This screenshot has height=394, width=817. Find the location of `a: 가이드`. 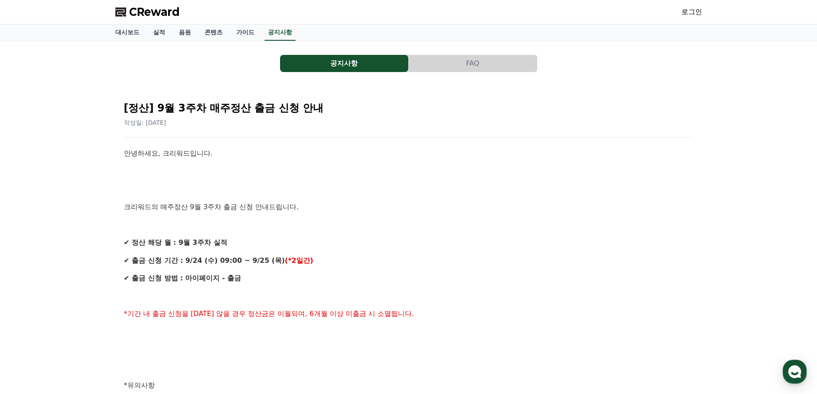

a: 가이드 is located at coordinates (245, 33).